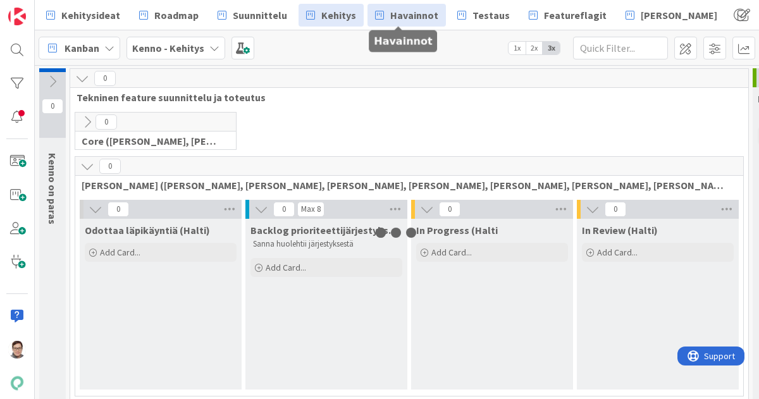 The image size is (759, 399). Describe the element at coordinates (147, 230) in the screenshot. I see `span: Odottaa läpikäyntiä (Halti)` at that location.